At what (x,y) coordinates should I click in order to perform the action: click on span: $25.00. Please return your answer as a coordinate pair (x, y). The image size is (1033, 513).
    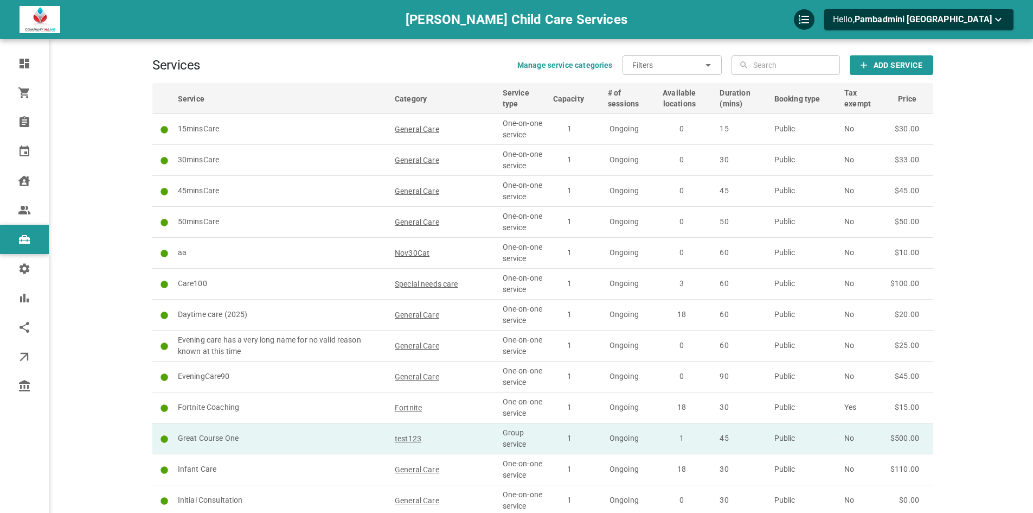
    Looking at the image, I should click on (907, 345).